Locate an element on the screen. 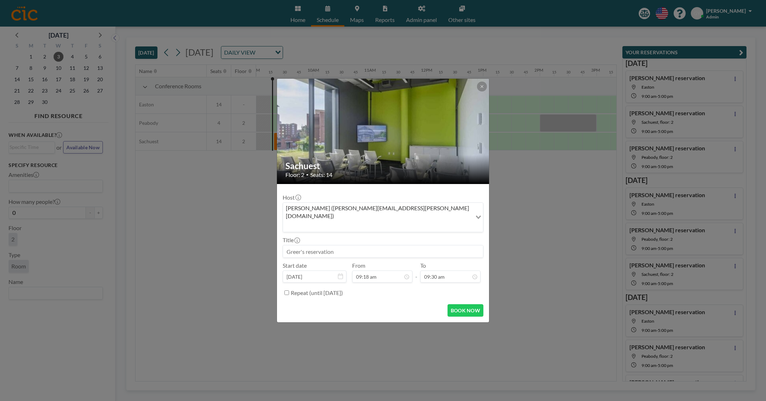  label: Host is located at coordinates (291, 197).